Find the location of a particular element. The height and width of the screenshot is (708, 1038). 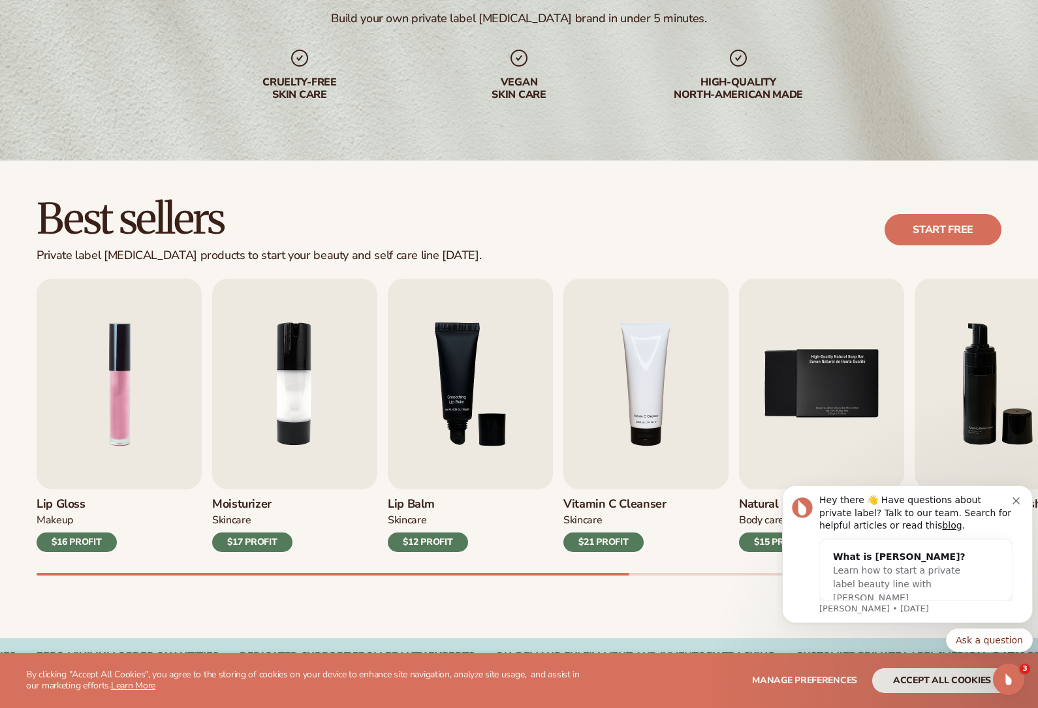

span: 3 is located at coordinates (1025, 669).